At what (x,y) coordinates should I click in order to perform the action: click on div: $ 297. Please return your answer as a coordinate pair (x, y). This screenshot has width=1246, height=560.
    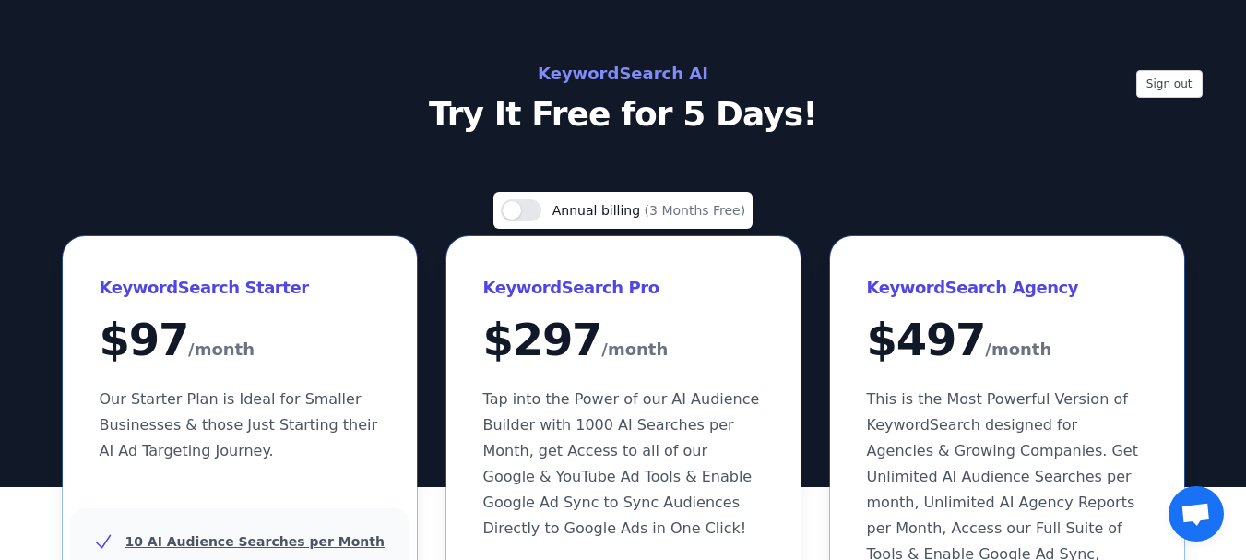
    Looking at the image, I should click on (623, 340).